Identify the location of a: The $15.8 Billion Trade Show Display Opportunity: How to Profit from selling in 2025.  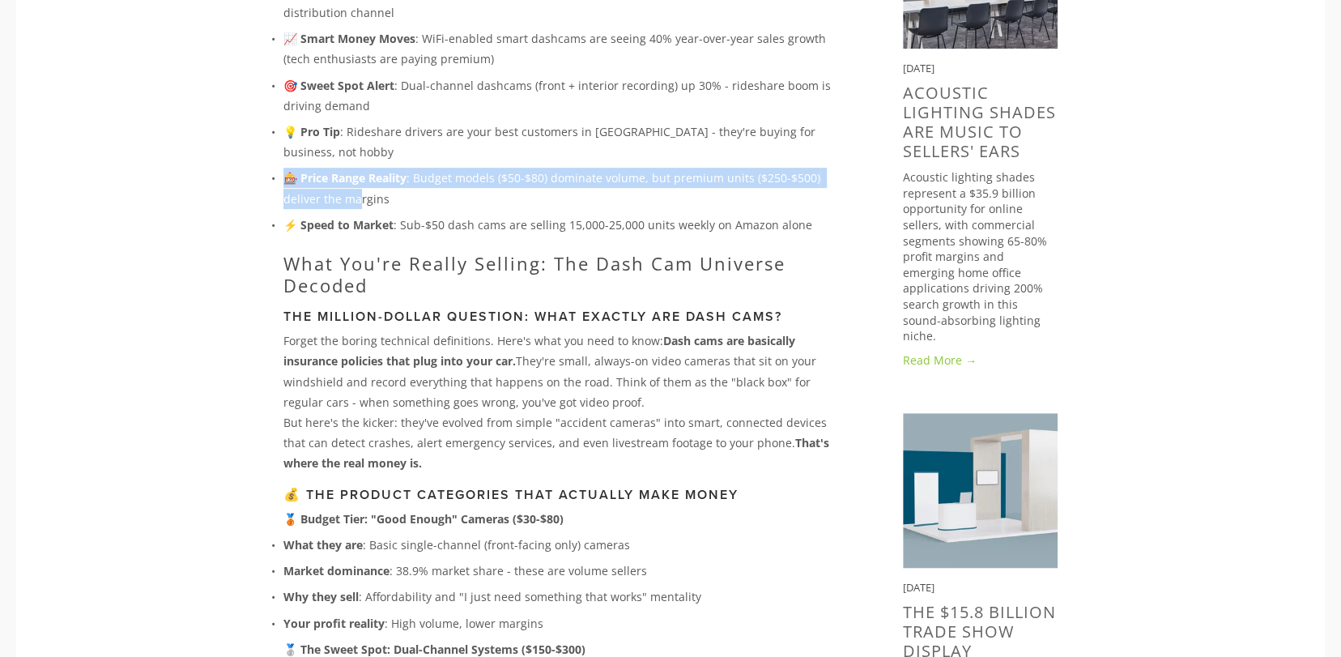
(980, 490).